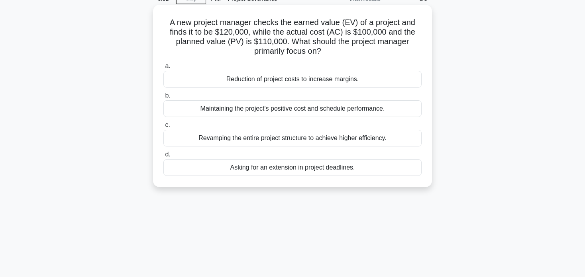 The image size is (585, 277). Describe the element at coordinates (167, 154) in the screenshot. I see `span: d.` at that location.